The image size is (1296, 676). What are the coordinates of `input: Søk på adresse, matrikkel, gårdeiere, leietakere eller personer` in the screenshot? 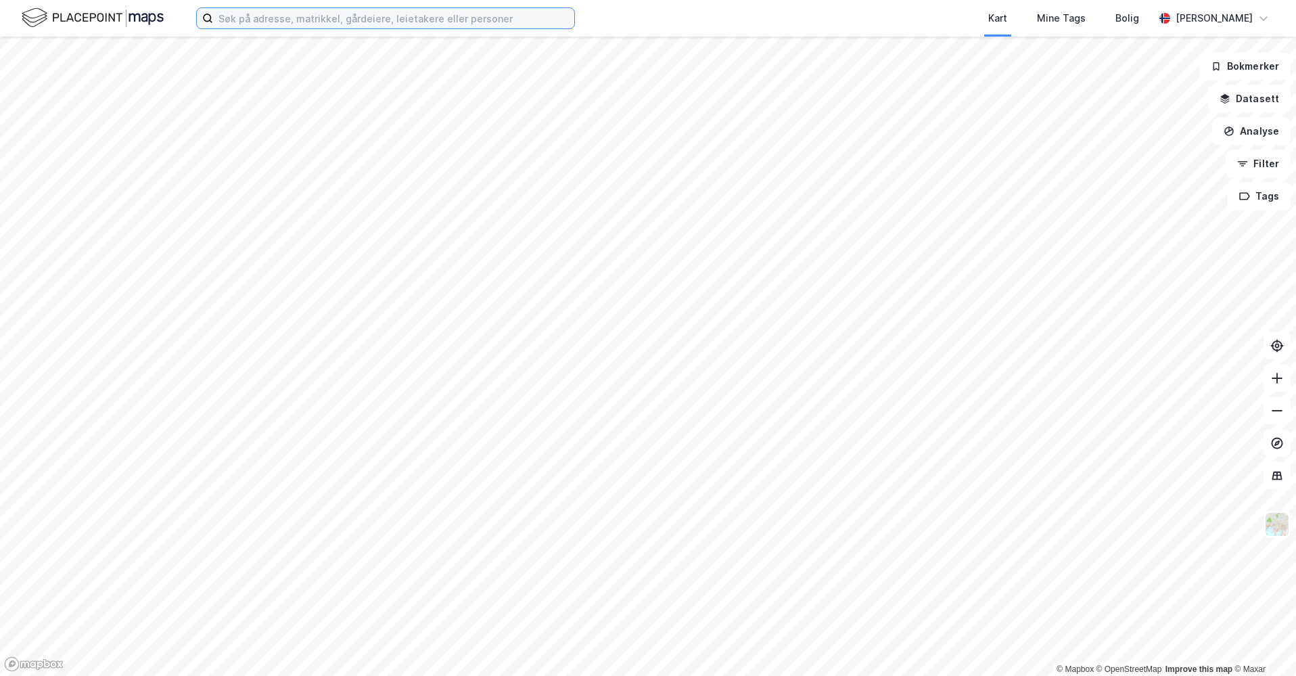 It's located at (394, 18).